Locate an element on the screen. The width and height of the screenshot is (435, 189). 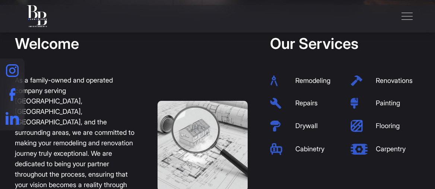
h2: Our Services is located at coordinates (345, 44).